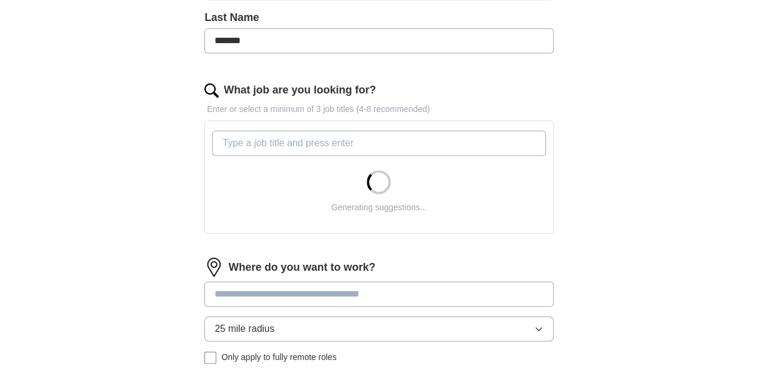 This screenshot has width=758, height=378. Describe the element at coordinates (301, 267) in the screenshot. I see `label: Where do you want to work?` at that location.